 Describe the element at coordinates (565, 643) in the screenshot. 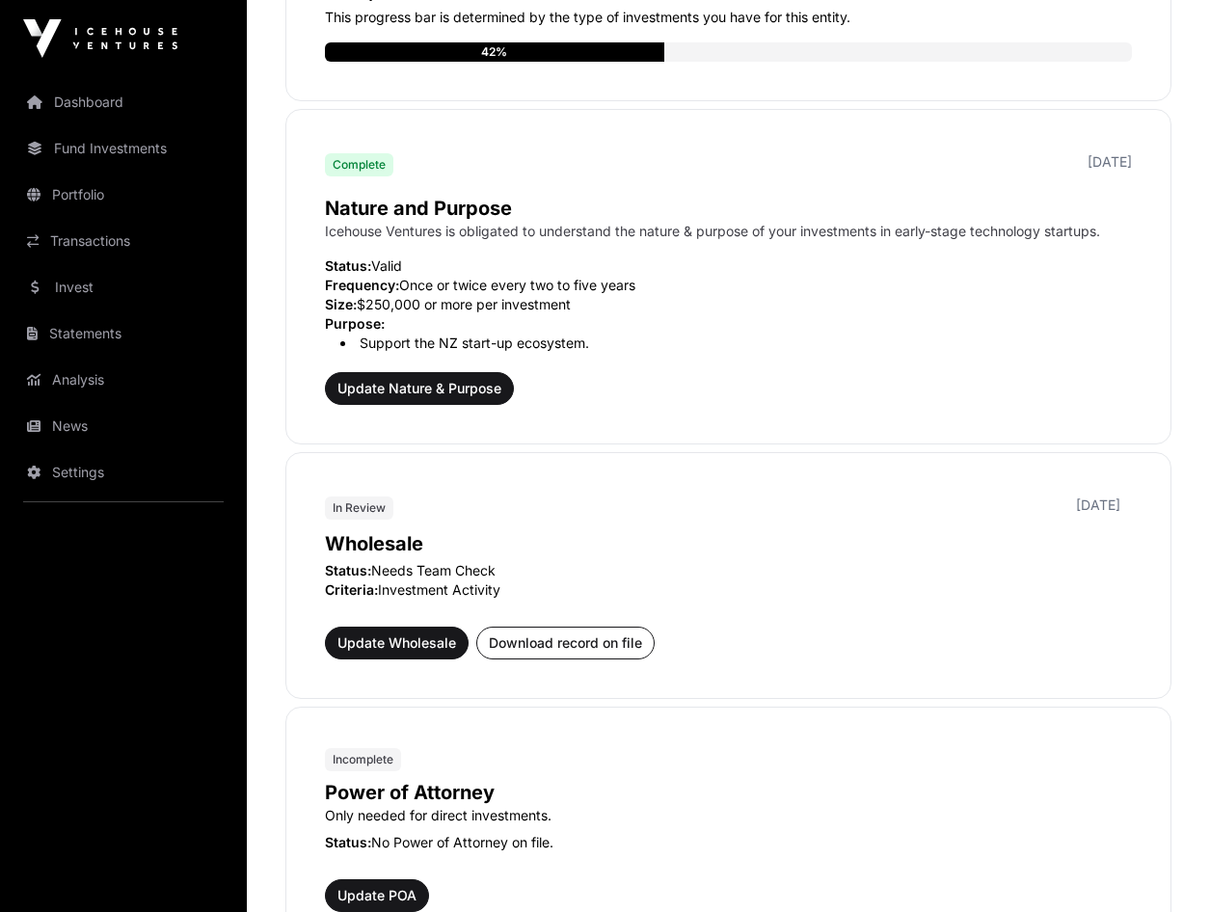

I see `span: Download record on file` at that location.